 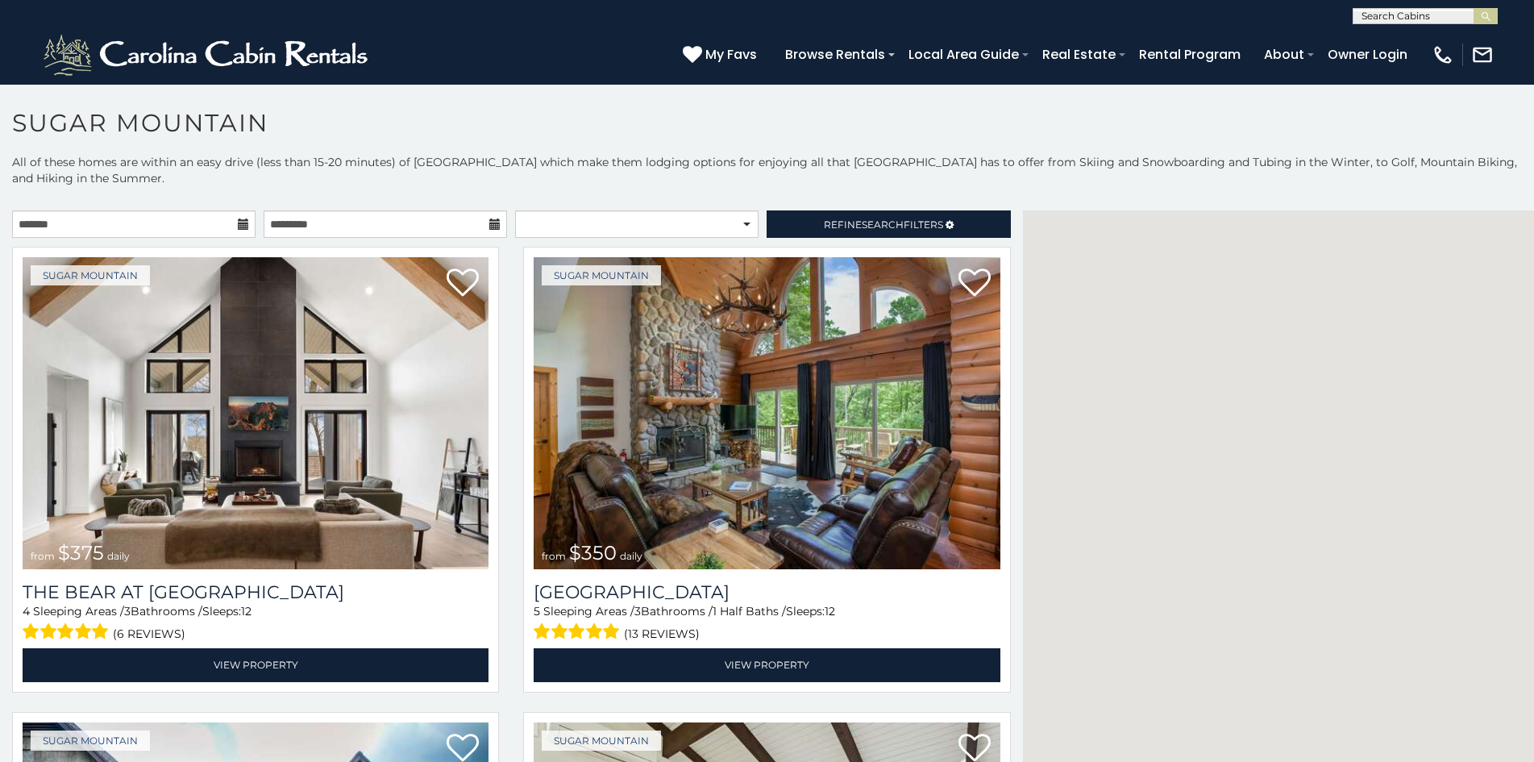 What do you see at coordinates (81, 552) in the screenshot?
I see `span: $375` at bounding box center [81, 552].